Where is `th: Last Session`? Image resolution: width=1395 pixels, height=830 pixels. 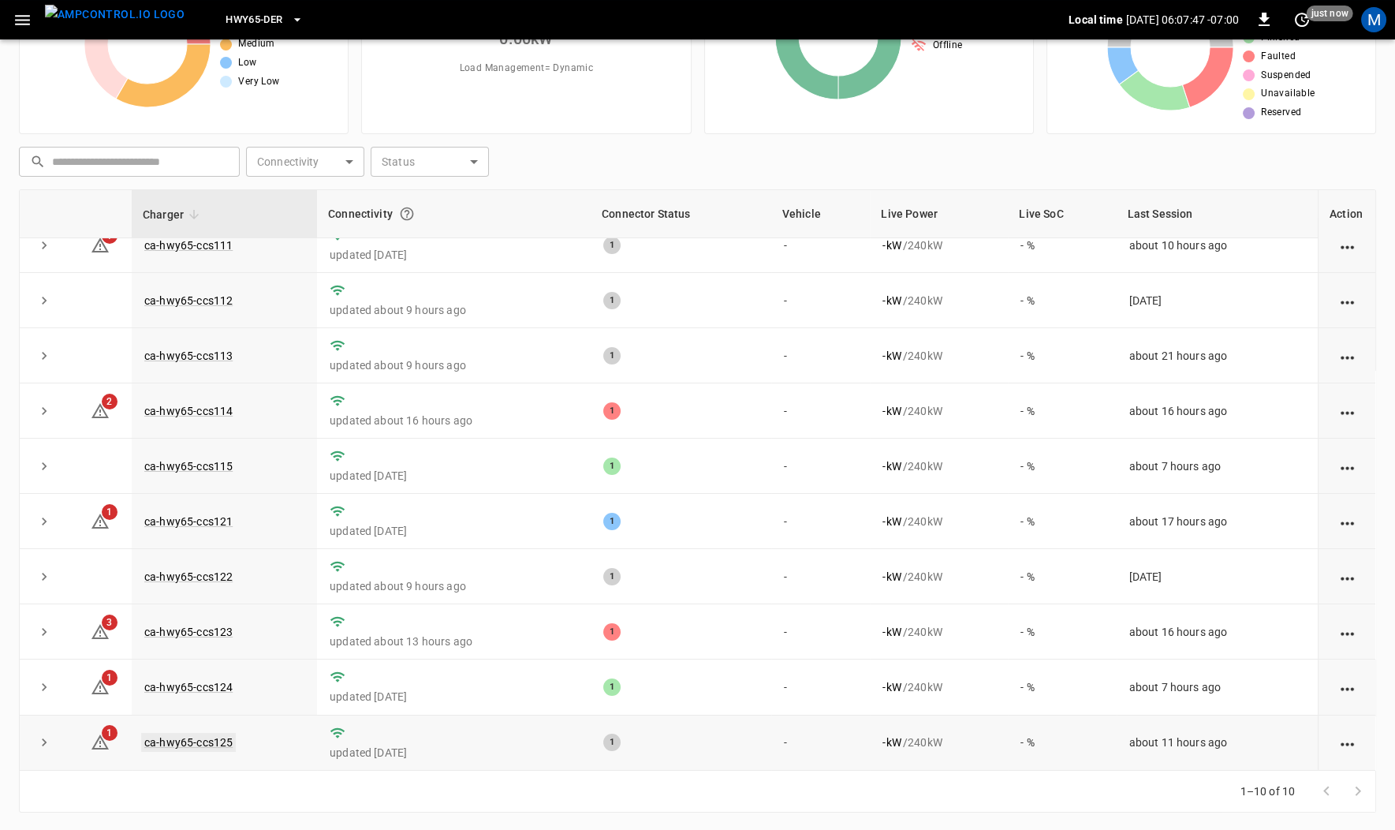 th: Last Session is located at coordinates (1217, 214).